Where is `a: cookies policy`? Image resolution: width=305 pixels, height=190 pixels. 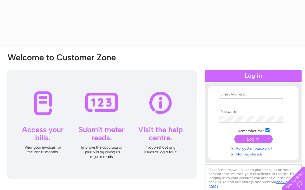 a: cookies policy is located at coordinates (248, 184).